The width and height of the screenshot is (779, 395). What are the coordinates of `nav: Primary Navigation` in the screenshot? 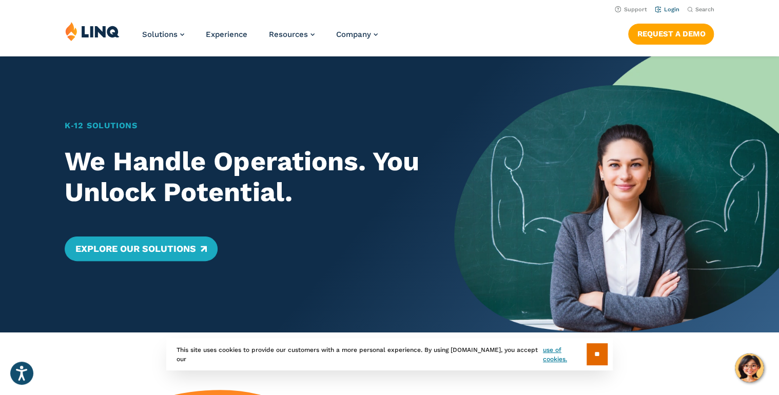 It's located at (260, 38).